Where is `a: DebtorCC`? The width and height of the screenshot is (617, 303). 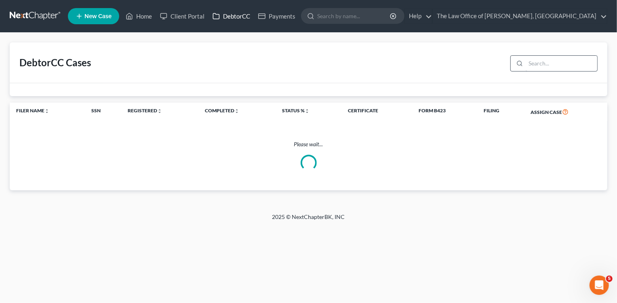
a: DebtorCC is located at coordinates (231, 16).